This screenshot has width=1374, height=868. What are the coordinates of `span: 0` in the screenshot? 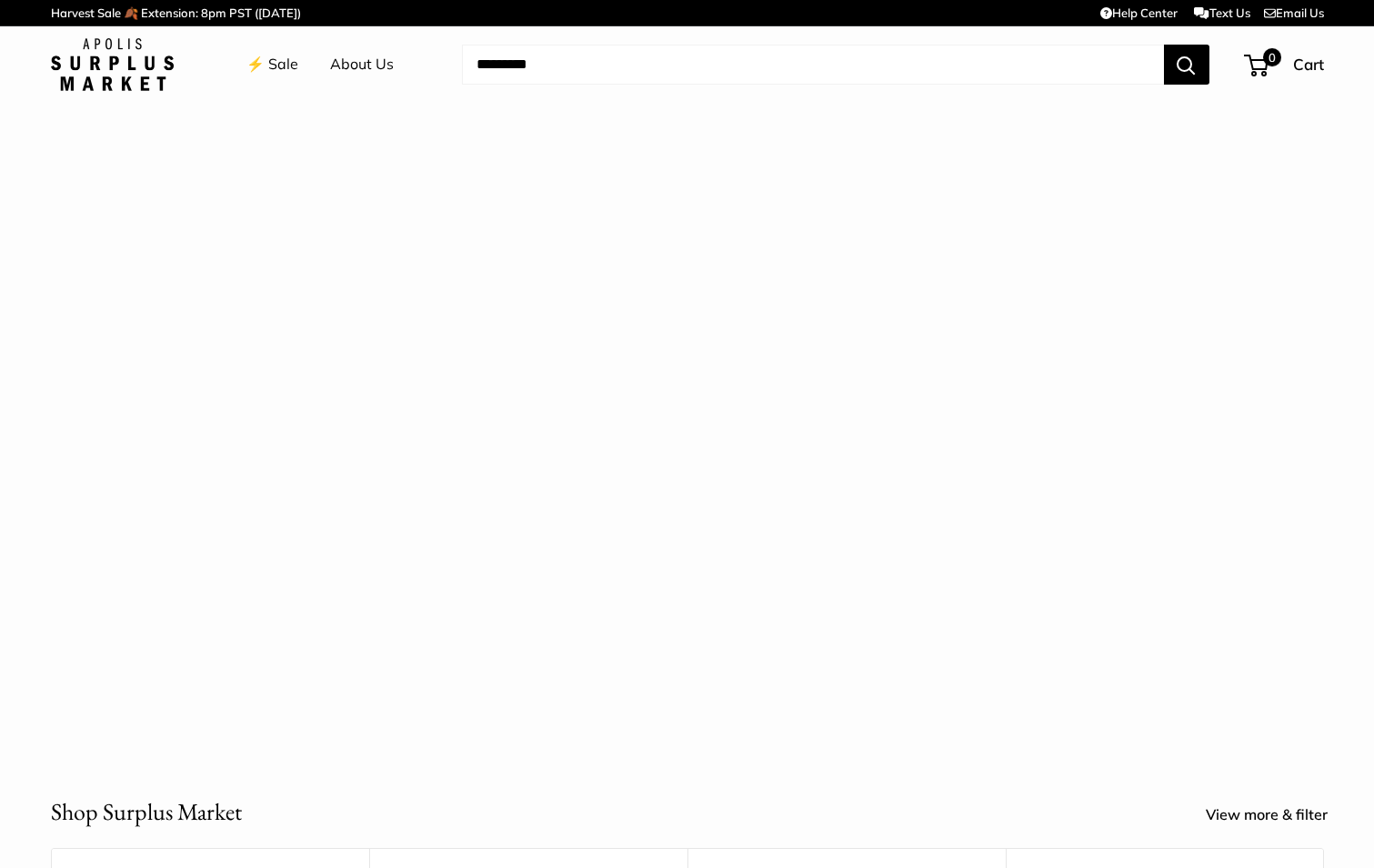 It's located at (1271, 57).